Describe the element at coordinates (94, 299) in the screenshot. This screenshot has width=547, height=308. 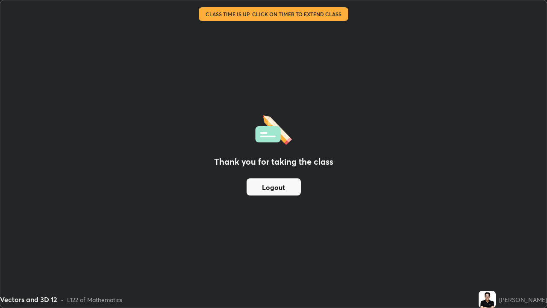
I see `div: L122 of Mathematics` at that location.